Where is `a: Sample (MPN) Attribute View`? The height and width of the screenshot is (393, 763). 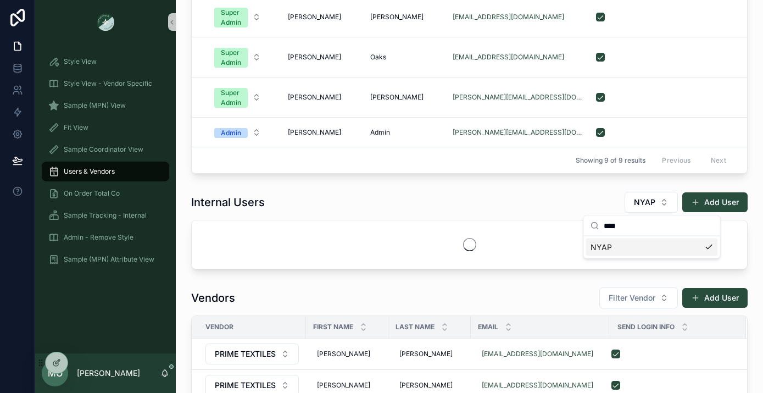
a: Sample (MPN) Attribute View is located at coordinates (106, 259).